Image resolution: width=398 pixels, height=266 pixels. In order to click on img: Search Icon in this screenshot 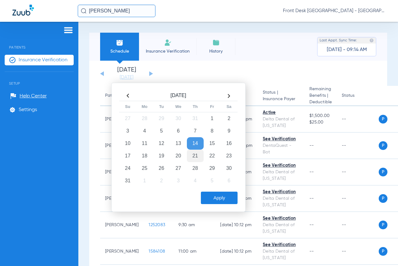, I will do `click(84, 11)`.